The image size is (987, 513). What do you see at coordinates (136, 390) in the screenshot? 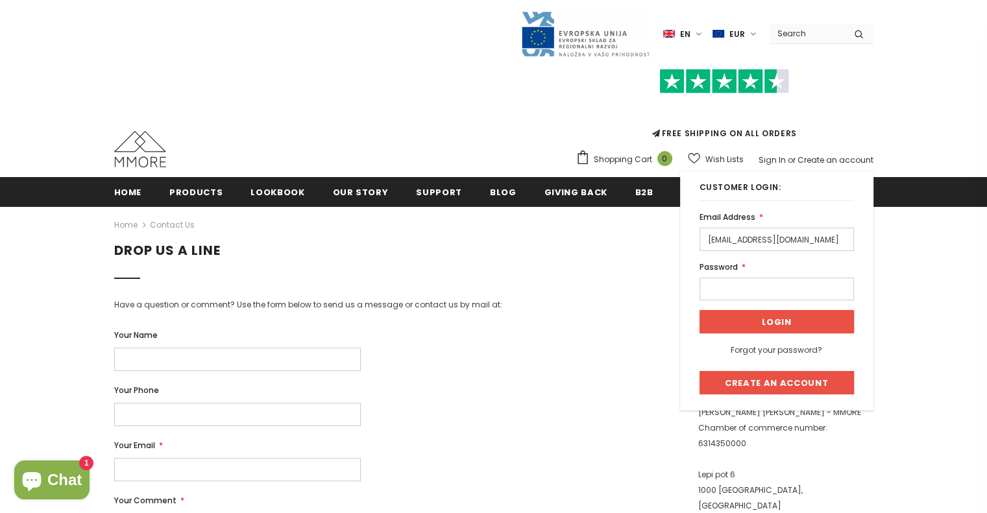
I see `span: Your Phone` at bounding box center [136, 390].